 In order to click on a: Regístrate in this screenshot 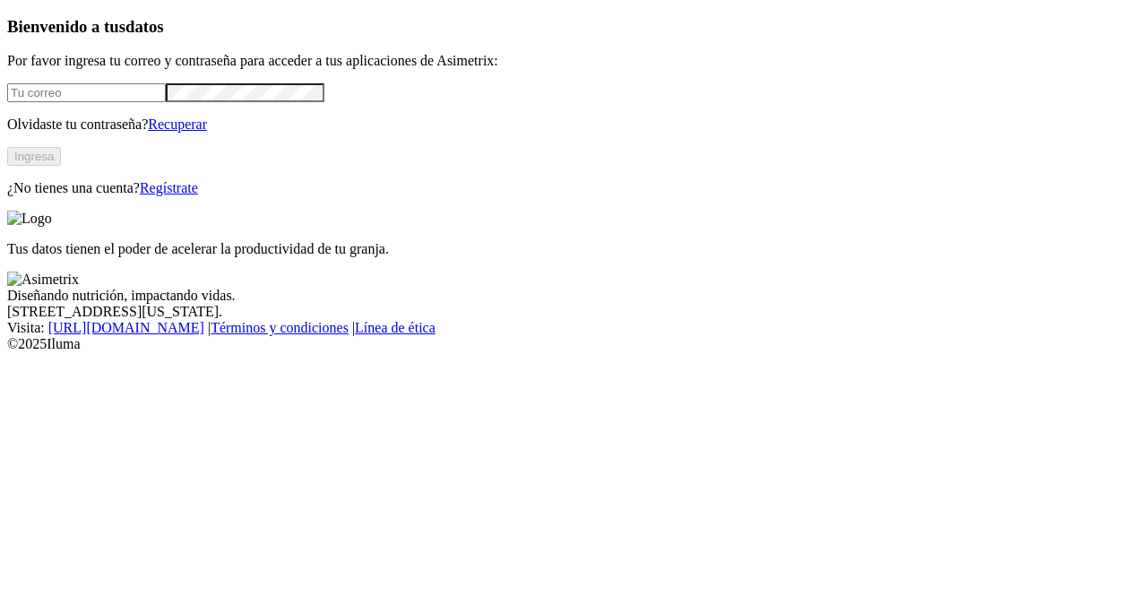, I will do `click(168, 187)`.